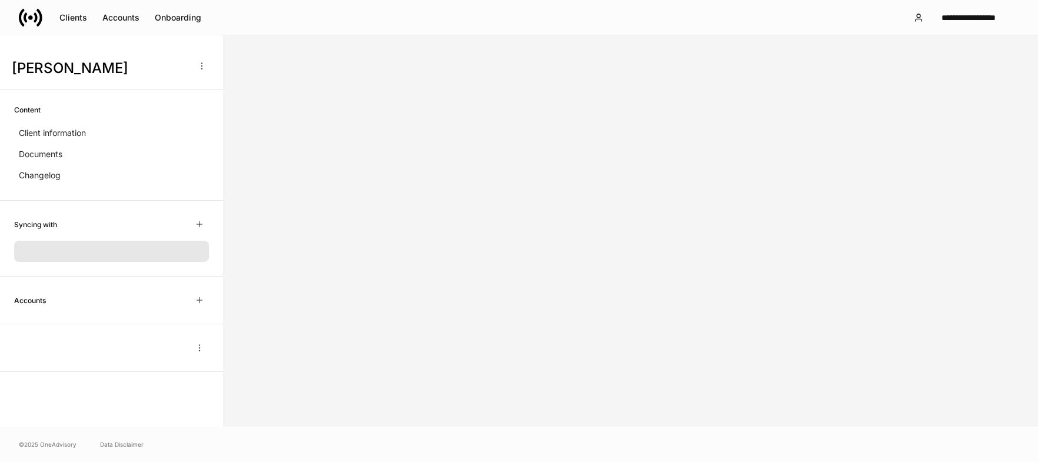 This screenshot has height=462, width=1038. What do you see at coordinates (111, 133) in the screenshot?
I see `a: Client information` at bounding box center [111, 133].